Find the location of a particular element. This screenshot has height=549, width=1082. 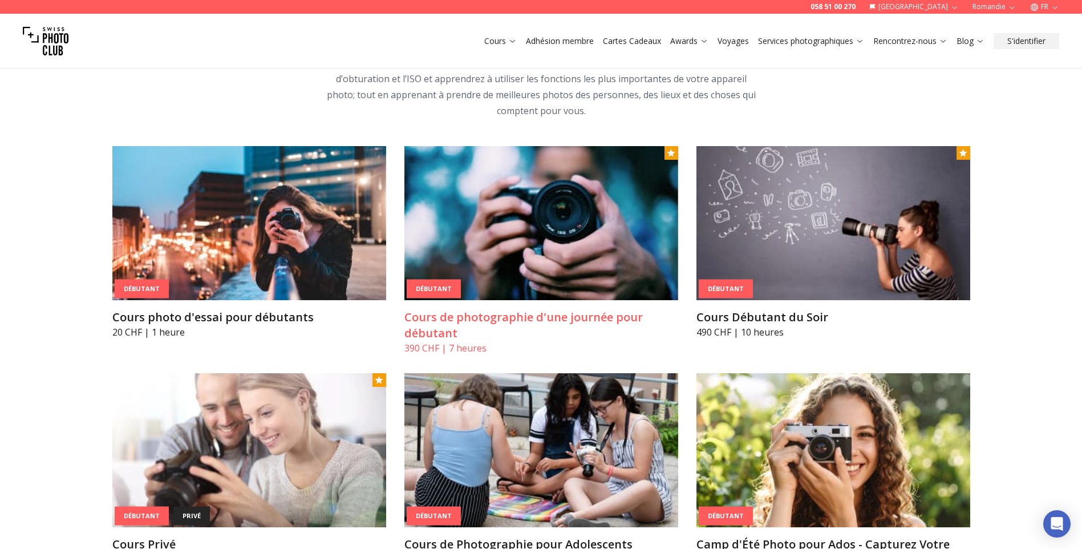

p: 20 CHF | 1 heure is located at coordinates (249, 332).